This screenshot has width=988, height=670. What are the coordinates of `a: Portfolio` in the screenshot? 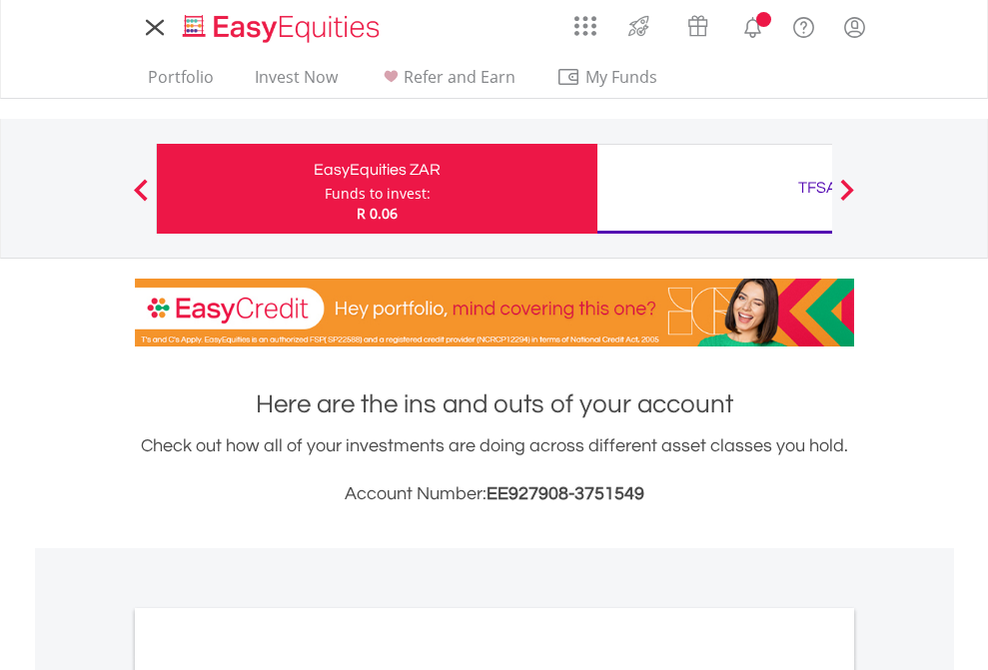 It's located at (181, 82).